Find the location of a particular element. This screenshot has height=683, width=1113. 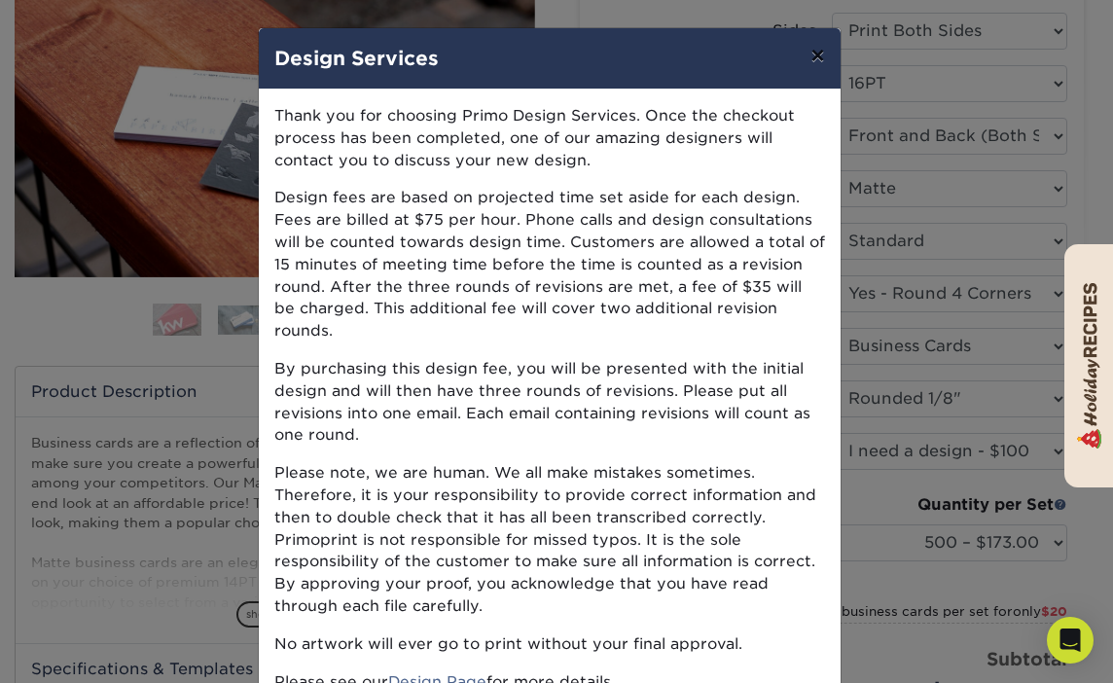

p: By purchasing this design fee, you will be presented with the initial design and will then have t... is located at coordinates (550, 402).